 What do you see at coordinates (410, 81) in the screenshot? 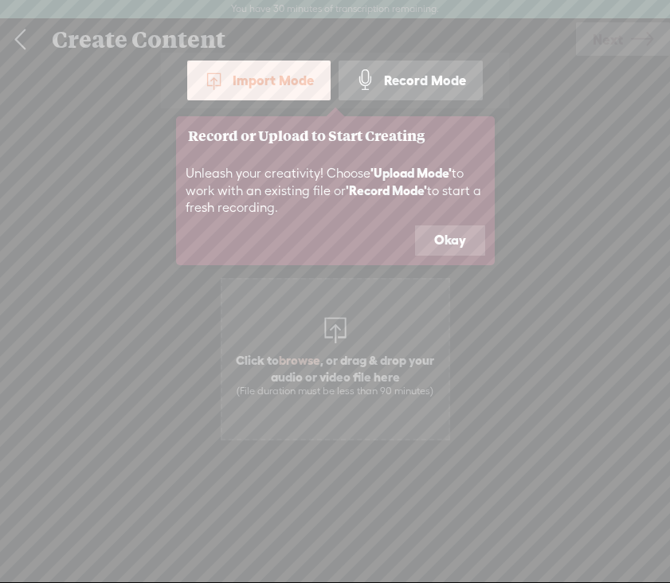
I see `div: Record Mode` at bounding box center [410, 81].